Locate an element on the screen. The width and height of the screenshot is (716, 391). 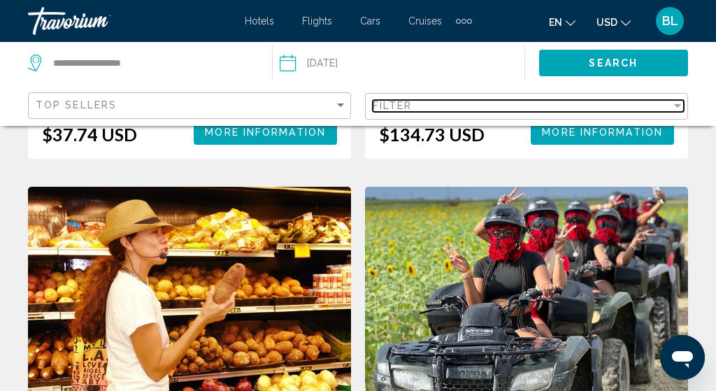
span: Cruises is located at coordinates (425, 21).